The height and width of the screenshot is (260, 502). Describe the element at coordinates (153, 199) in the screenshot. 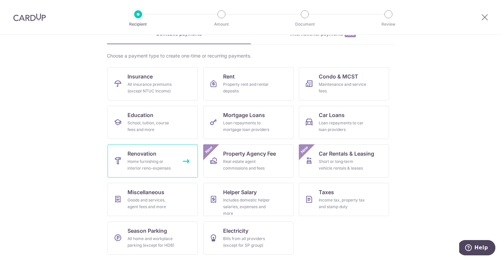

I see `a: MiscellaneousGoods and services, agent fees and more` at that location.